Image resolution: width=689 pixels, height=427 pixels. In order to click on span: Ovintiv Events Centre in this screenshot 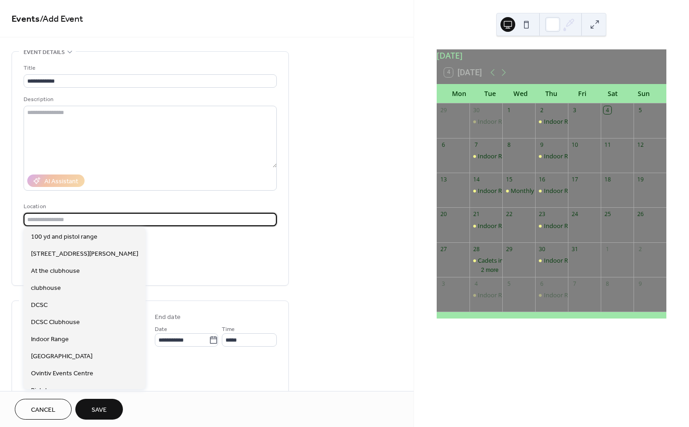, I will do `click(62, 374)`.